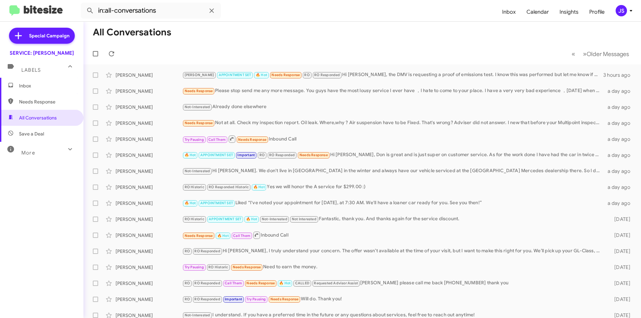 The width and height of the screenshot is (641, 318). Describe the element at coordinates (608, 54) in the screenshot. I see `span: Older Messages` at that location.